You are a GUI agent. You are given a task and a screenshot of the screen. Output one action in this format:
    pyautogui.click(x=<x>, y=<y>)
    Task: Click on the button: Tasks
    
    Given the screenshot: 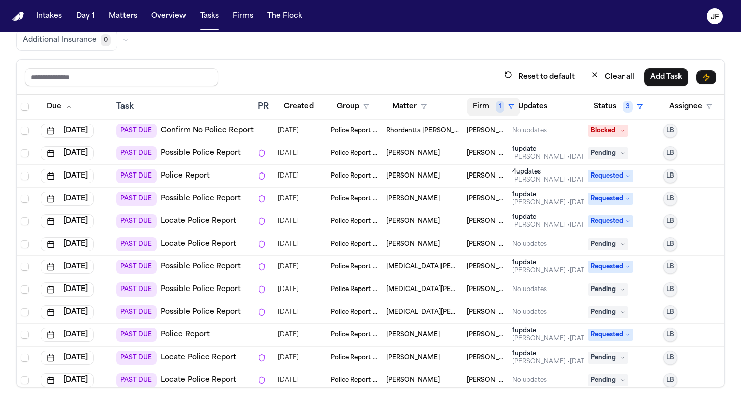 What is the action you would take?
    pyautogui.click(x=209, y=16)
    